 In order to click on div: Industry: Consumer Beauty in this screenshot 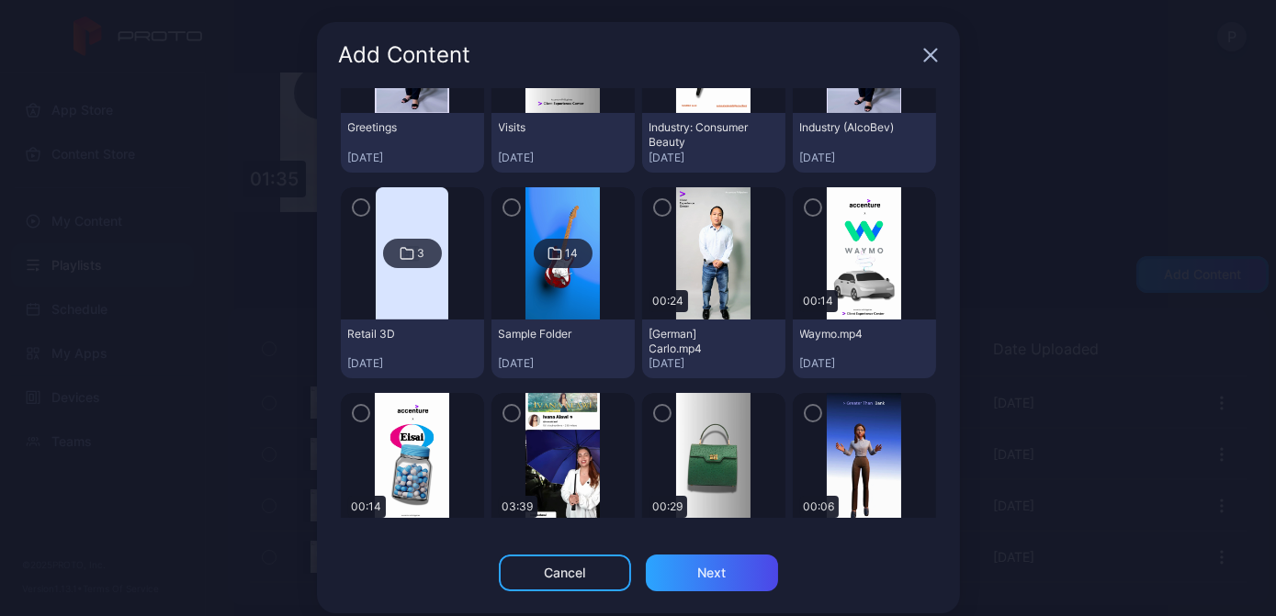, I will do `click(700, 135)`.